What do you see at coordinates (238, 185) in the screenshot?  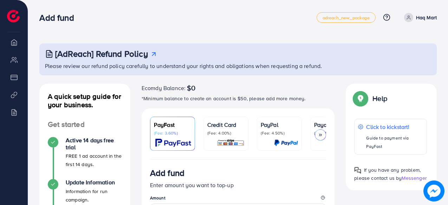 I see `p: Enter amount you want to top-up` at bounding box center [238, 185].